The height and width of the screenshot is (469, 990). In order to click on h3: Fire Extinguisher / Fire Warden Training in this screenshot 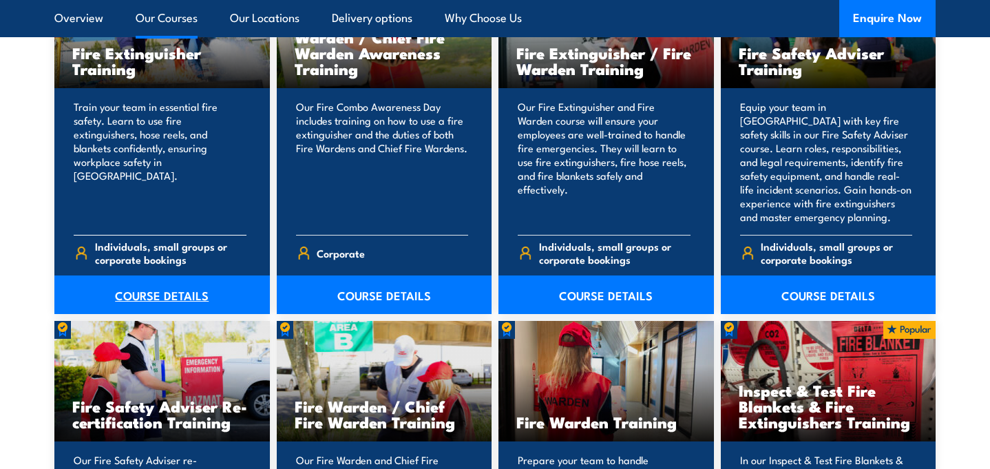, I will do `click(606, 61)`.